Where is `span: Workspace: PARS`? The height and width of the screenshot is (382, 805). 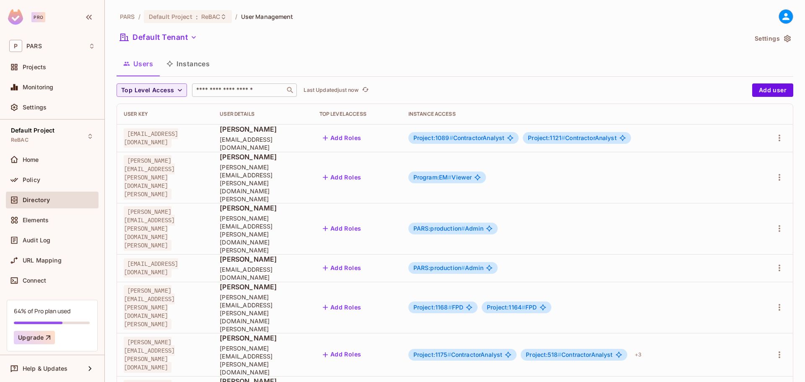 span: Workspace: PARS is located at coordinates (34, 46).